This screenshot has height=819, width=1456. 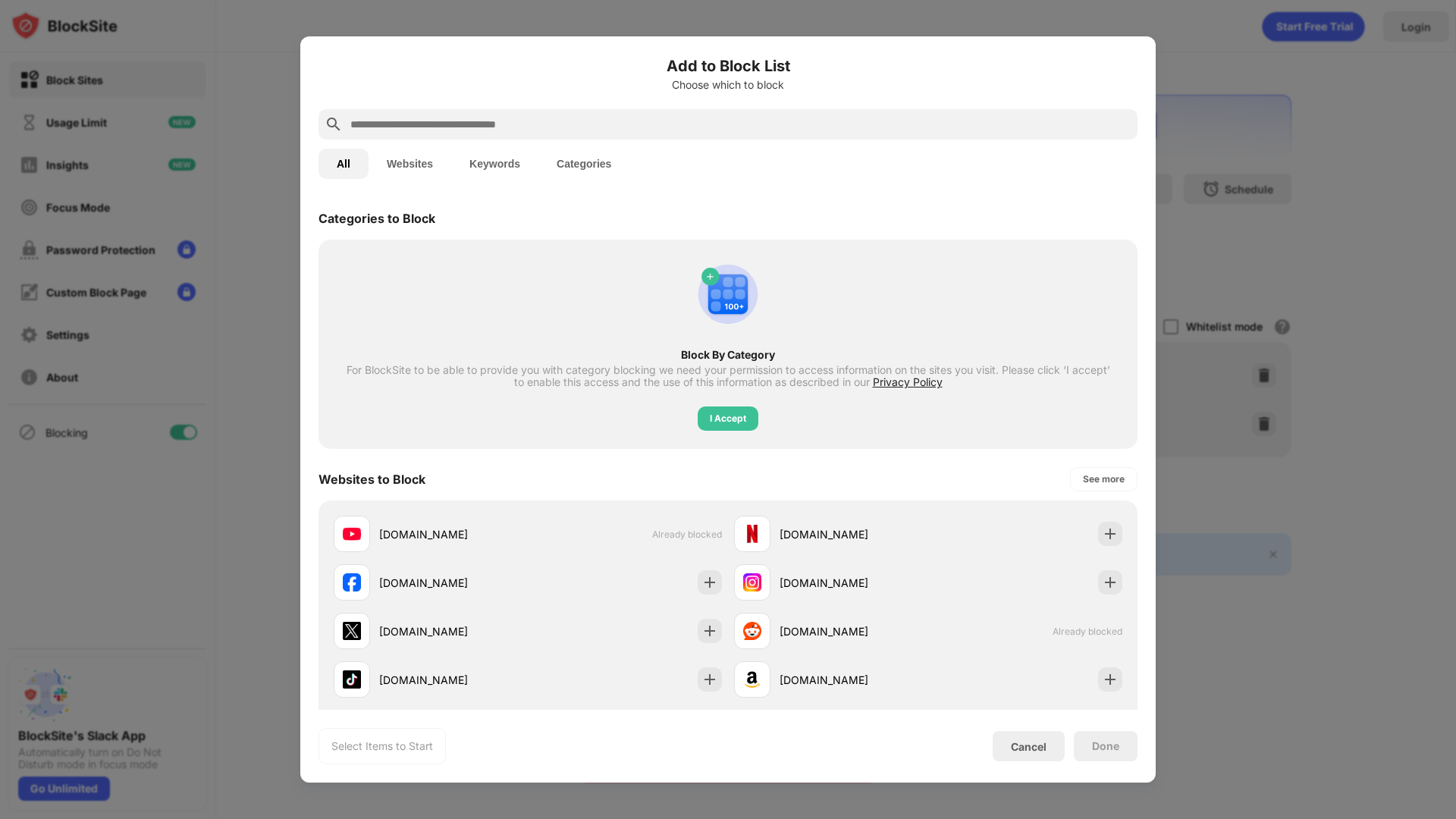 I want to click on button: Categories, so click(x=584, y=164).